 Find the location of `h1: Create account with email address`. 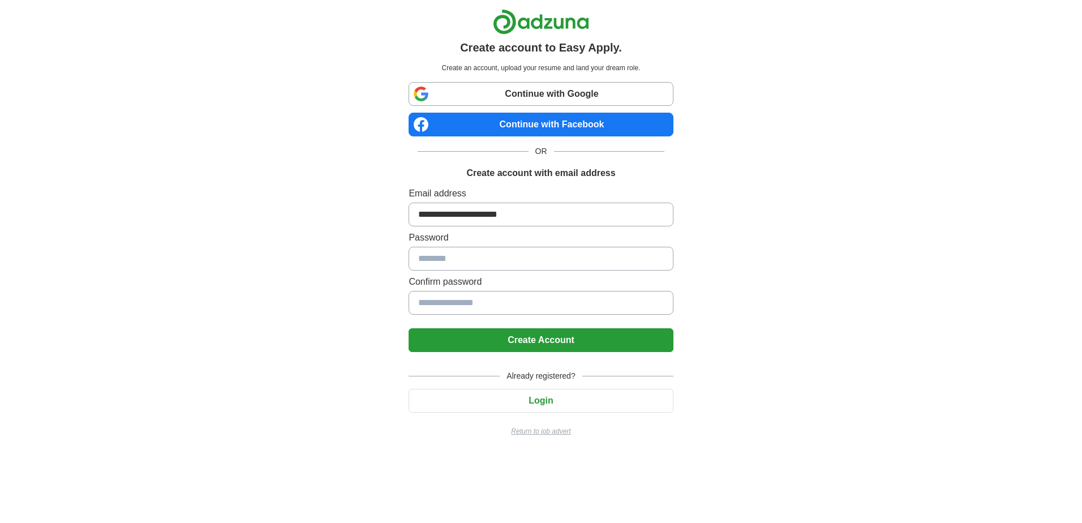

h1: Create account with email address is located at coordinates (541, 173).